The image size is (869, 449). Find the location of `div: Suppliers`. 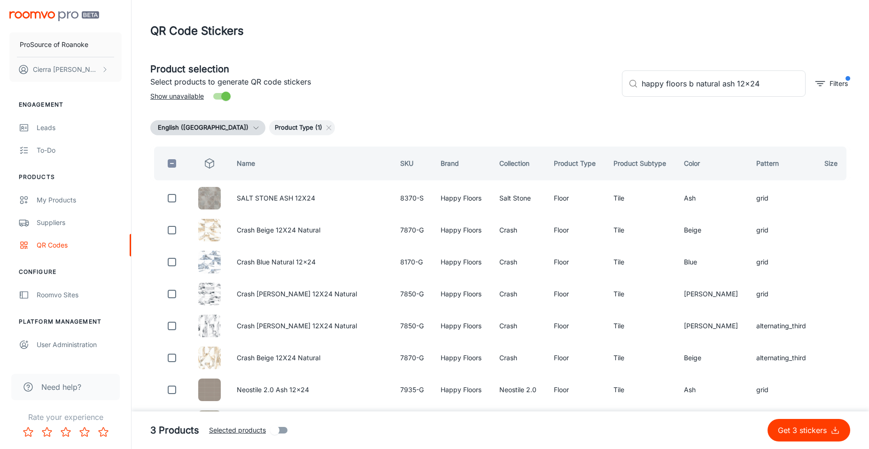

div: Suppliers is located at coordinates (79, 223).